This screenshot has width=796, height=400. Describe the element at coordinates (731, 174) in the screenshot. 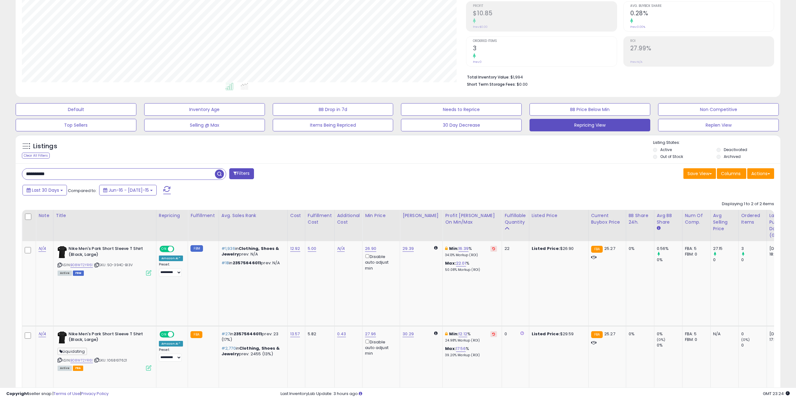

I see `button: Columns` at that location.